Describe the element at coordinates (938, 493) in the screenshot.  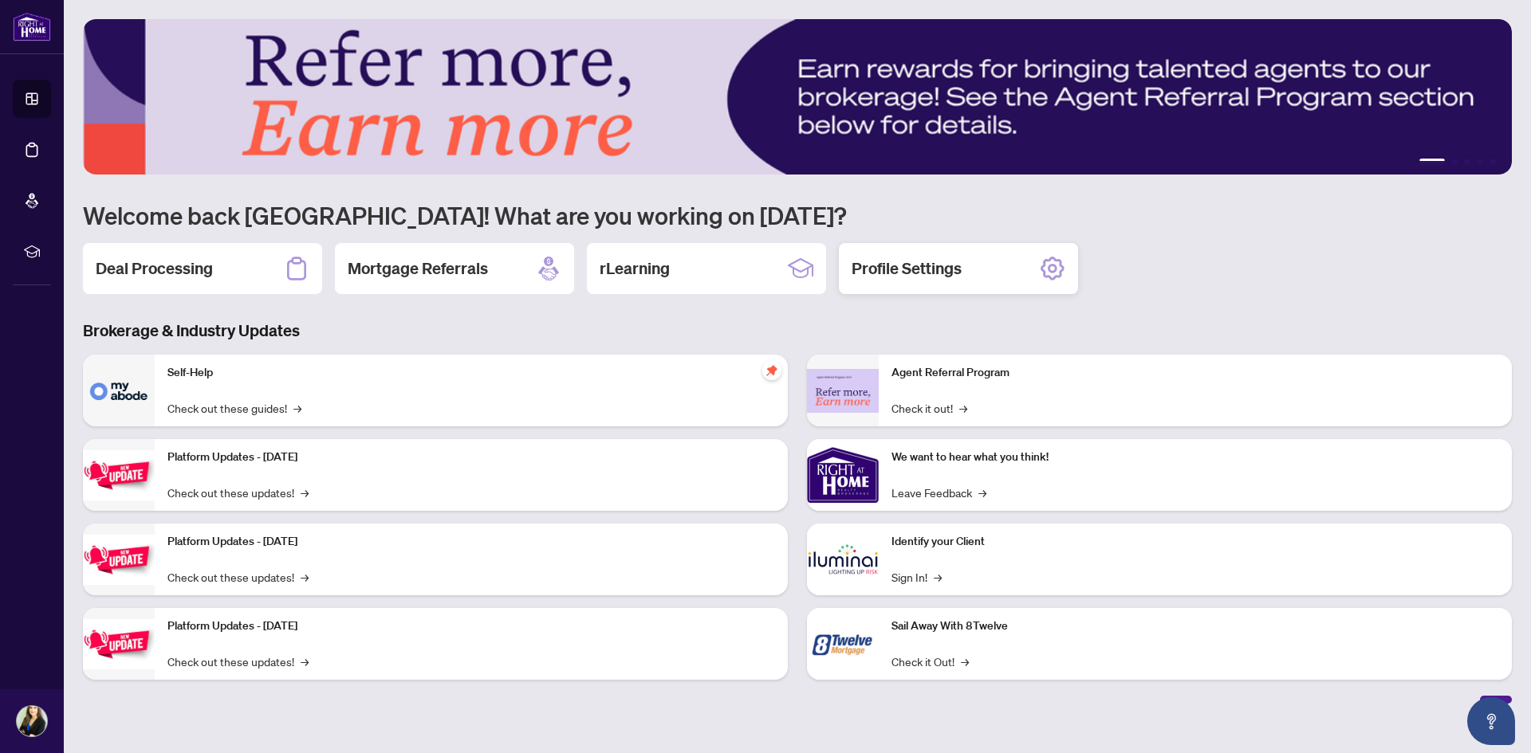
I see `a: Leave Feedback→` at that location.